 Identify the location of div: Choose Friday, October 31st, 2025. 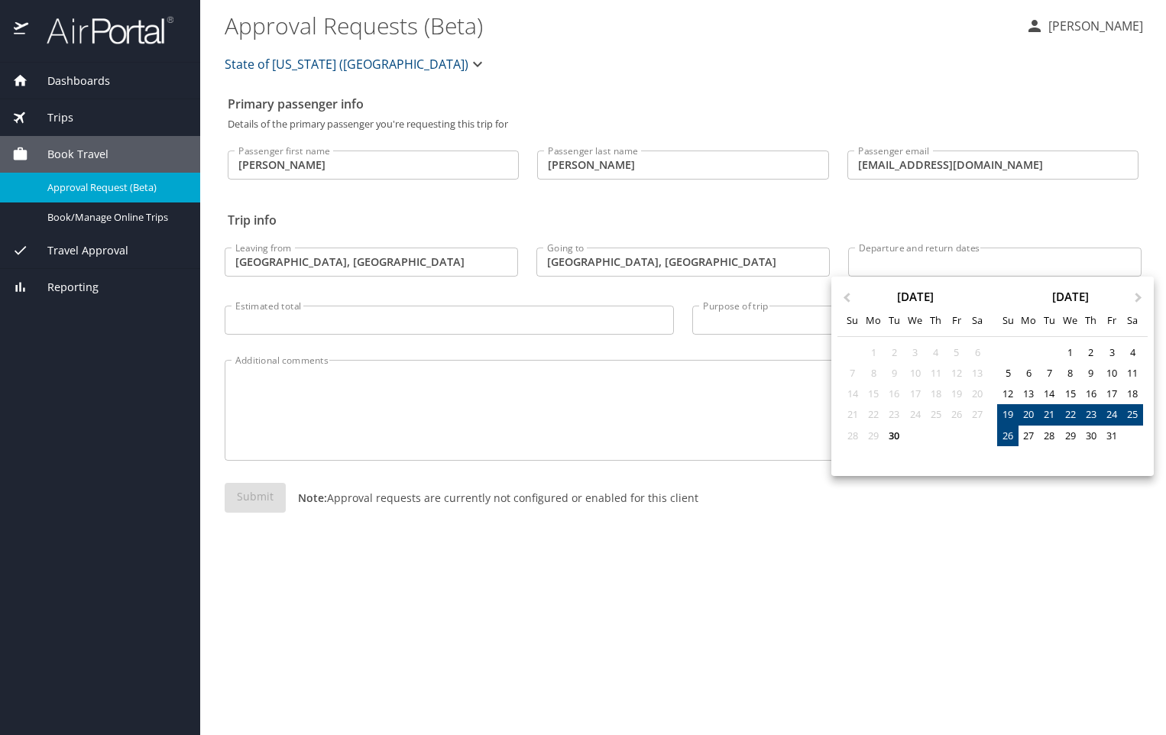
(1111, 436).